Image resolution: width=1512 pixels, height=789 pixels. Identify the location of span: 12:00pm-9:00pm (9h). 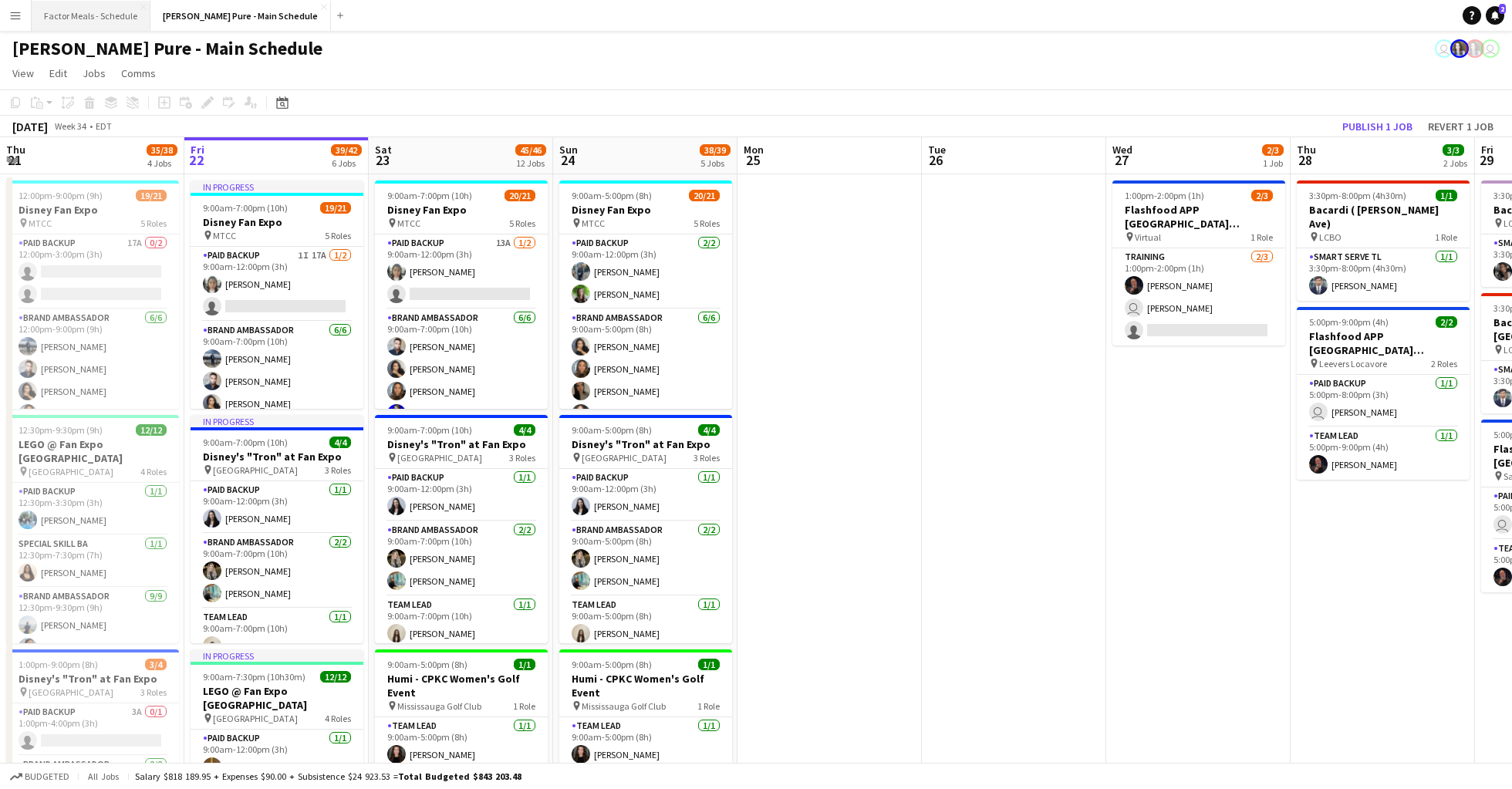
(61, 195).